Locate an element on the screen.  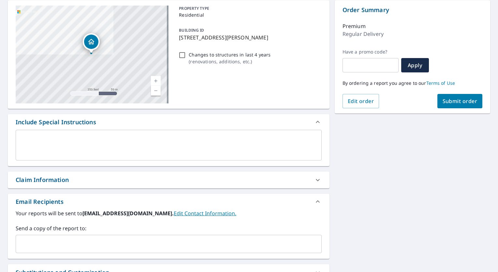
p: Order Summary is located at coordinates (412, 10).